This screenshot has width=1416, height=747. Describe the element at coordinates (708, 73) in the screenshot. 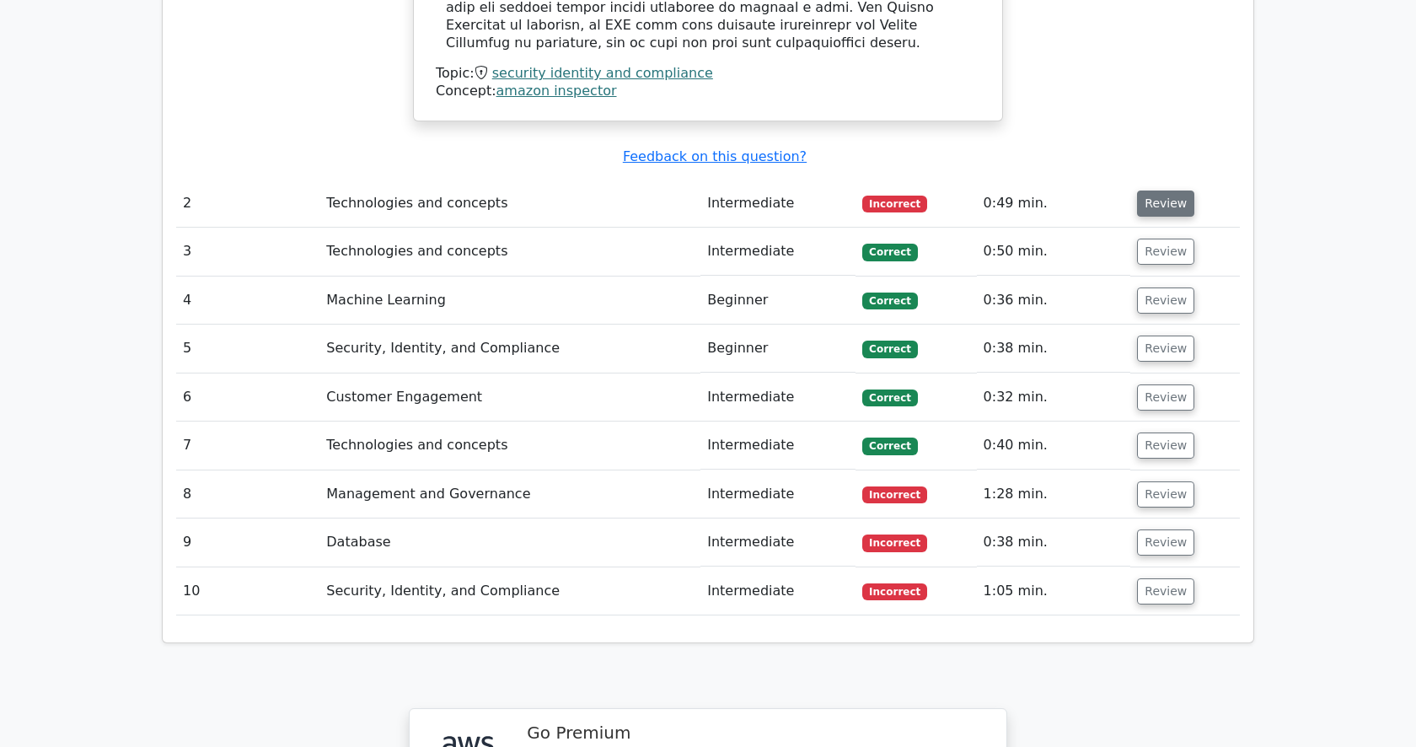

I see `div: Topic:` at that location.